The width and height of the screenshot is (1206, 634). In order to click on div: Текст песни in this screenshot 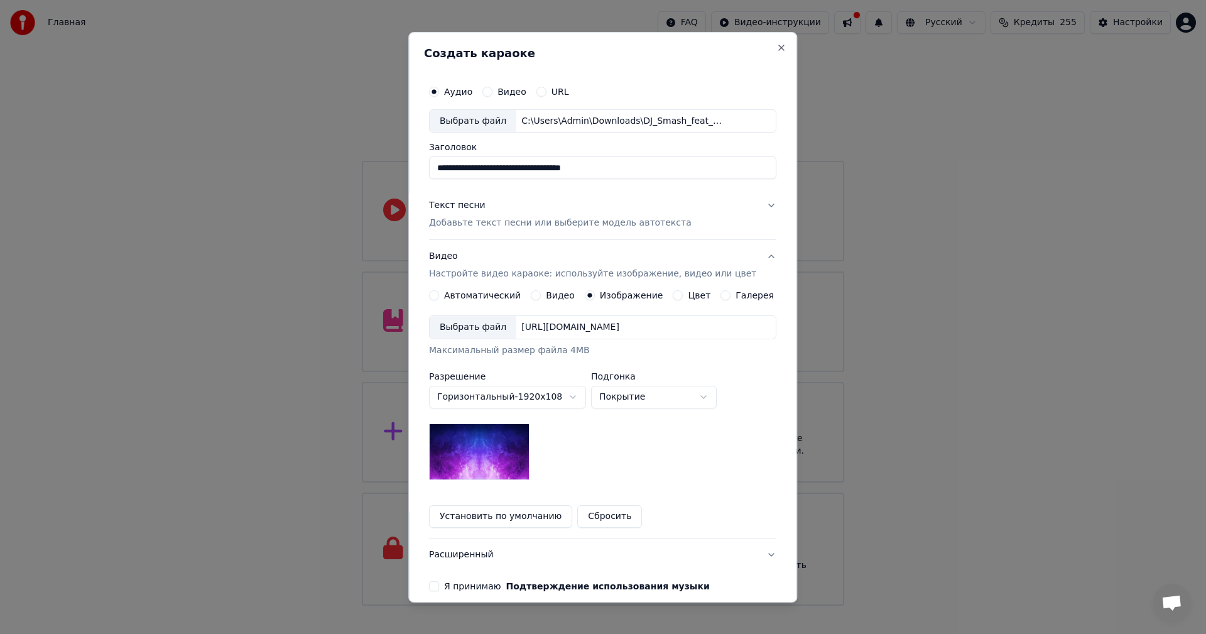, I will do `click(457, 205)`.